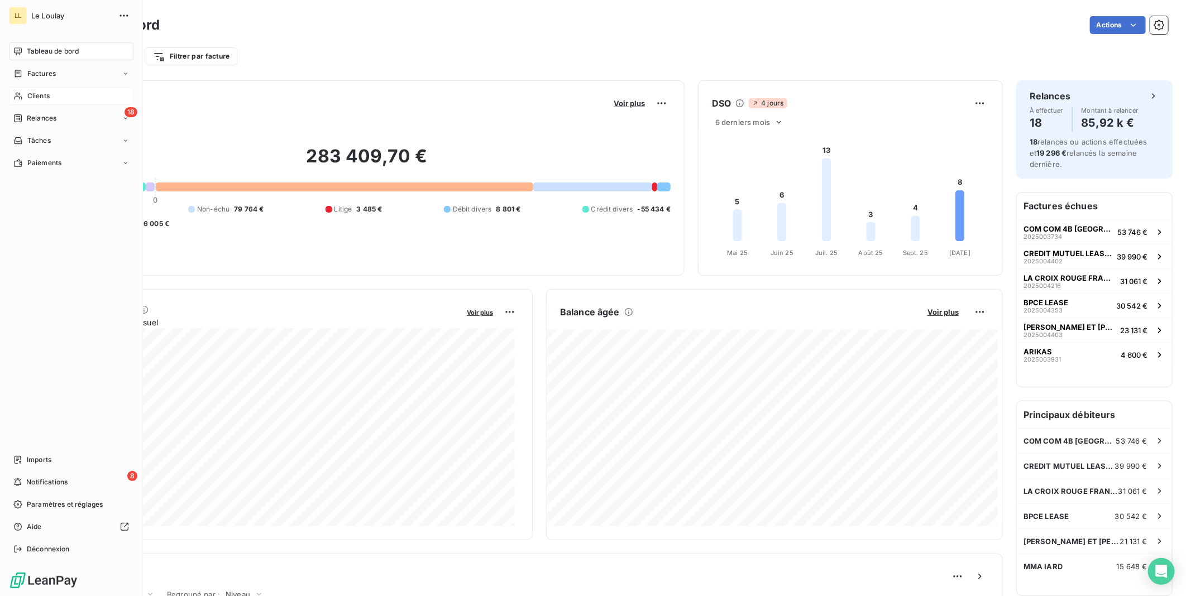 Image resolution: width=1186 pixels, height=596 pixels. I want to click on div: LL, so click(18, 16).